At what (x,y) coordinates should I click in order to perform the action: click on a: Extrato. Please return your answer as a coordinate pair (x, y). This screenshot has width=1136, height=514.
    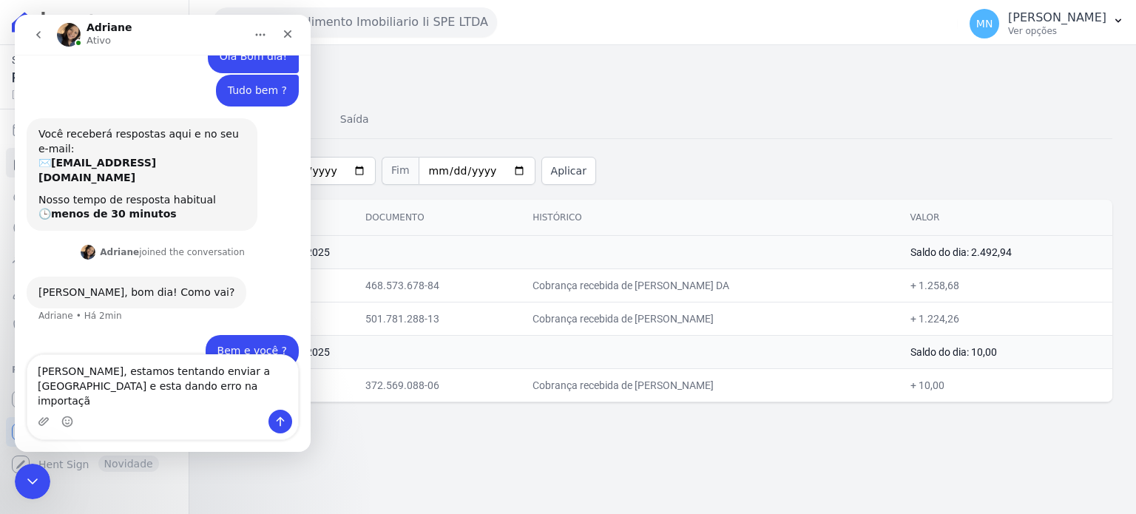
    Looking at the image, I should click on (94, 163).